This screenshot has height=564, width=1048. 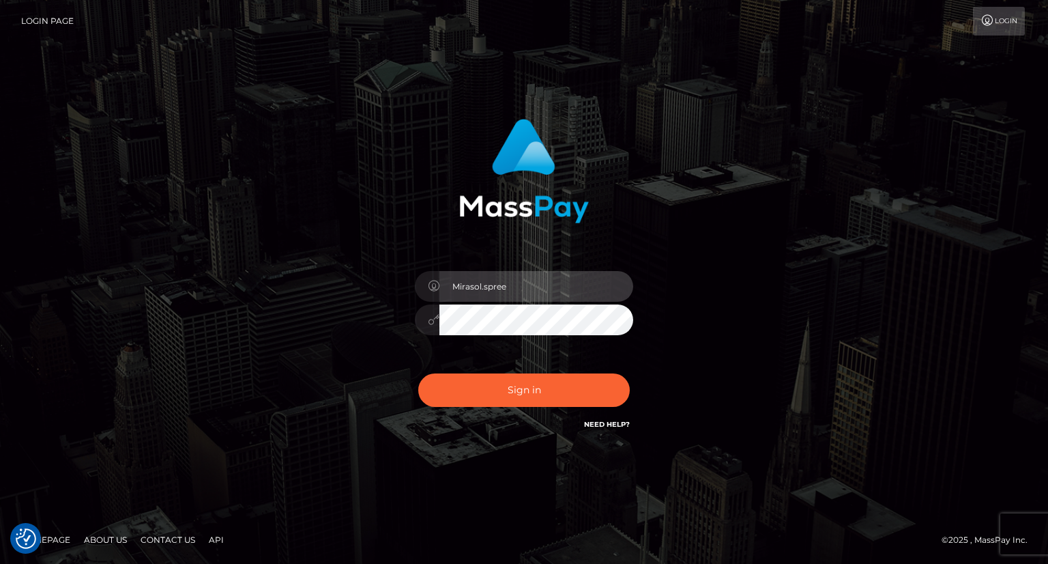 I want to click on a: Contact Us, so click(x=168, y=539).